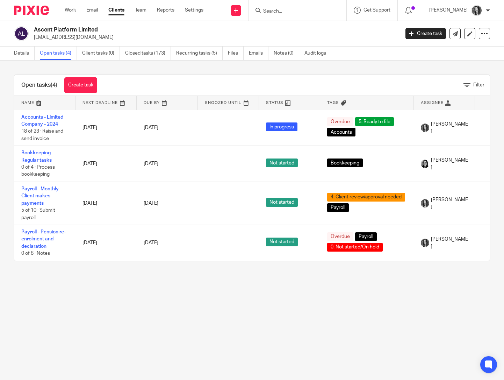  What do you see at coordinates (282, 127) in the screenshot?
I see `span: In progress` at bounding box center [282, 127].